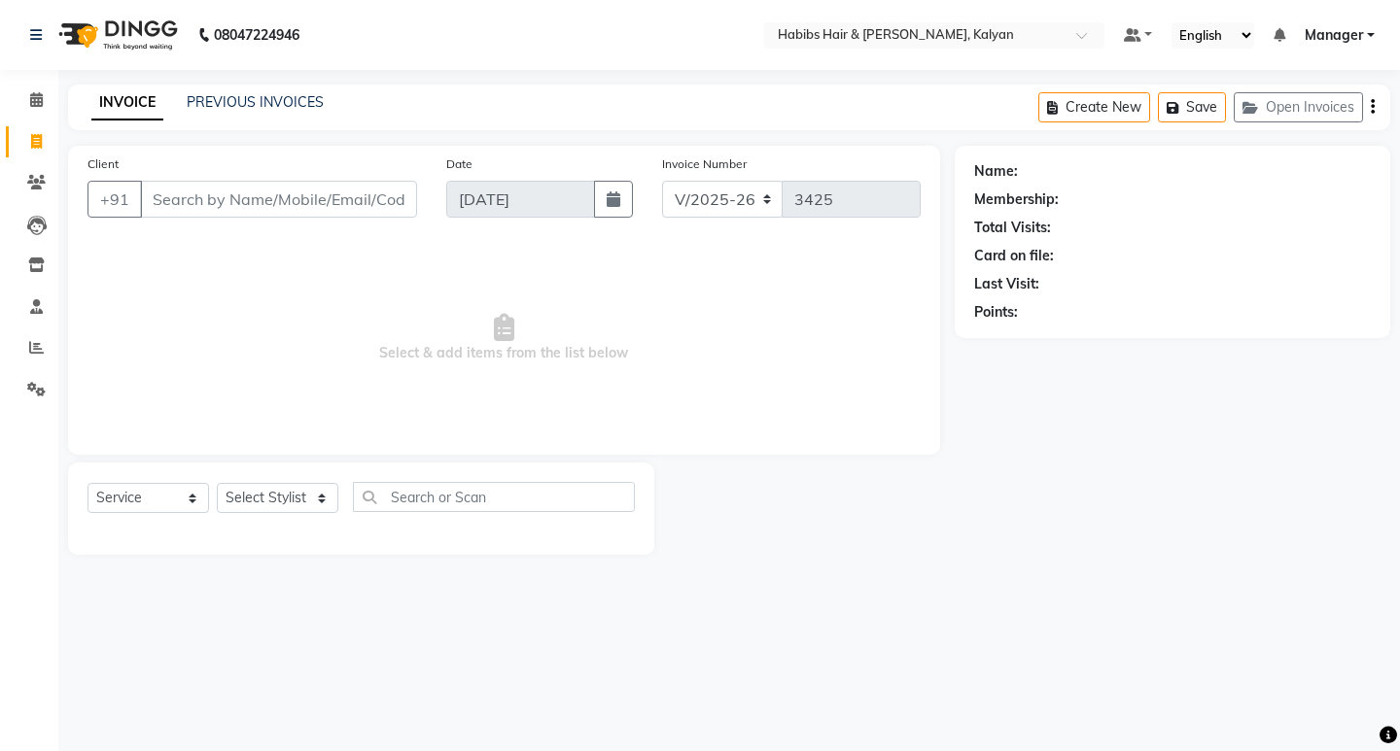 The image size is (1400, 751). Describe the element at coordinates (115, 199) in the screenshot. I see `button: +91` at that location.